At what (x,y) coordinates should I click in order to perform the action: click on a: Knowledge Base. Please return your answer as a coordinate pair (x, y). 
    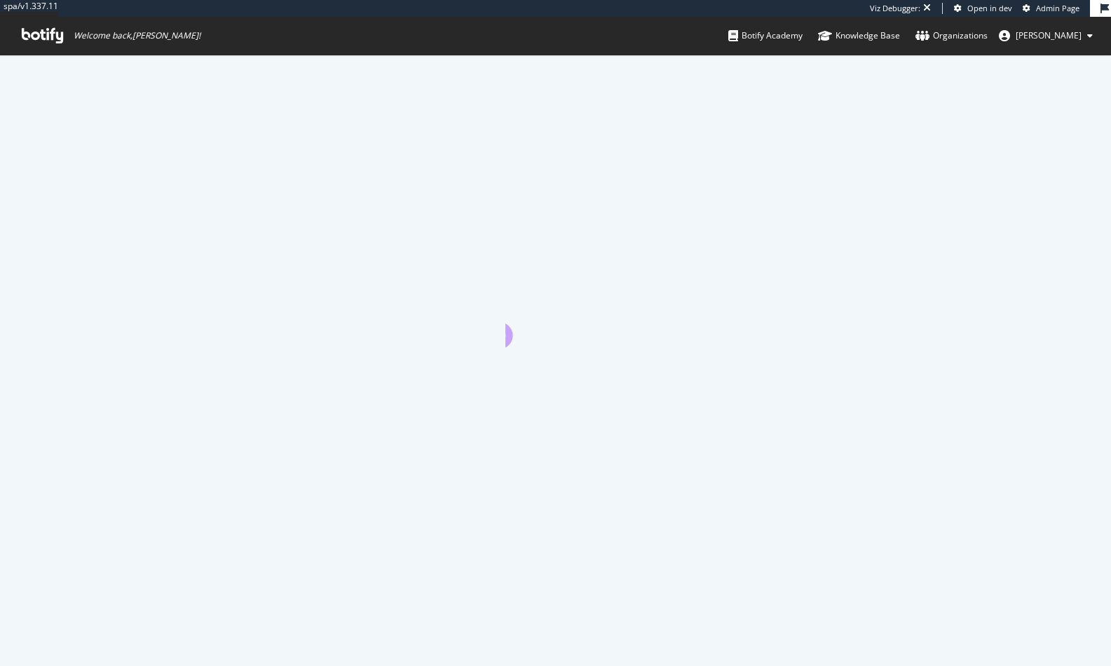
    Looking at the image, I should click on (858, 36).